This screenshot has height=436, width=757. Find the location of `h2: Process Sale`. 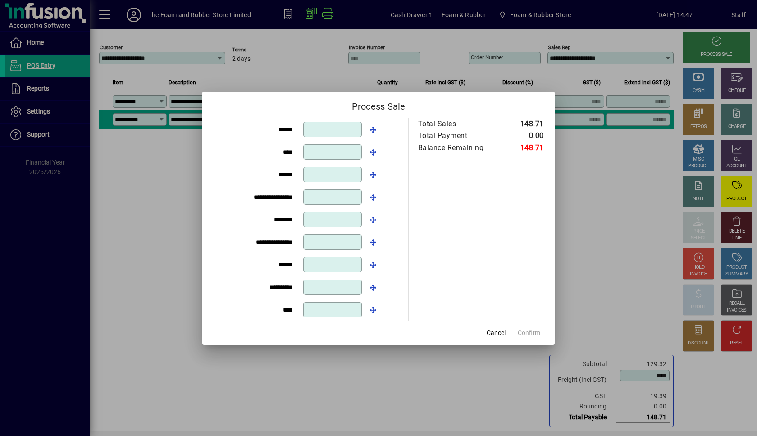

h2: Process Sale is located at coordinates (379, 105).